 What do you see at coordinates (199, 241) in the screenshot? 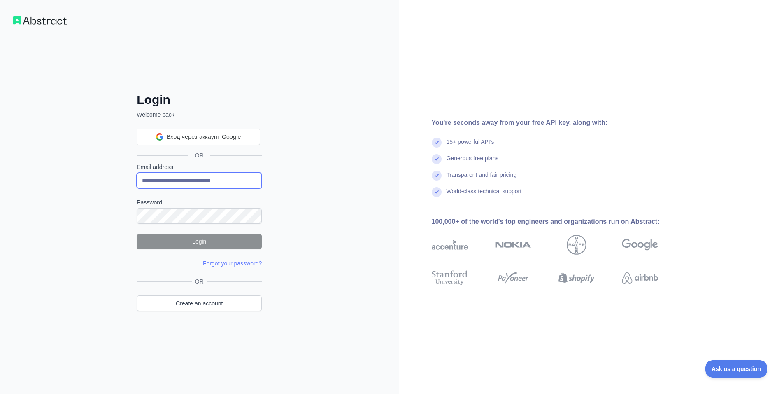
I see `button: Login` at bounding box center [199, 241].